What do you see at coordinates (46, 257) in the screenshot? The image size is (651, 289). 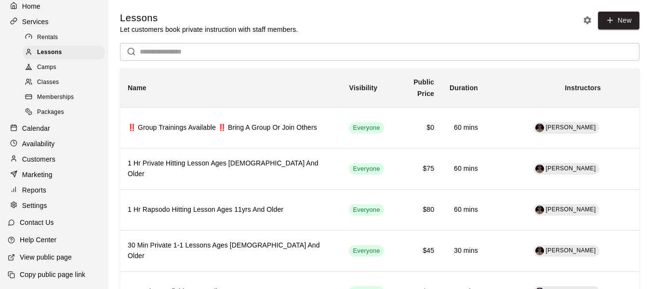 I see `p: View public page` at bounding box center [46, 257].